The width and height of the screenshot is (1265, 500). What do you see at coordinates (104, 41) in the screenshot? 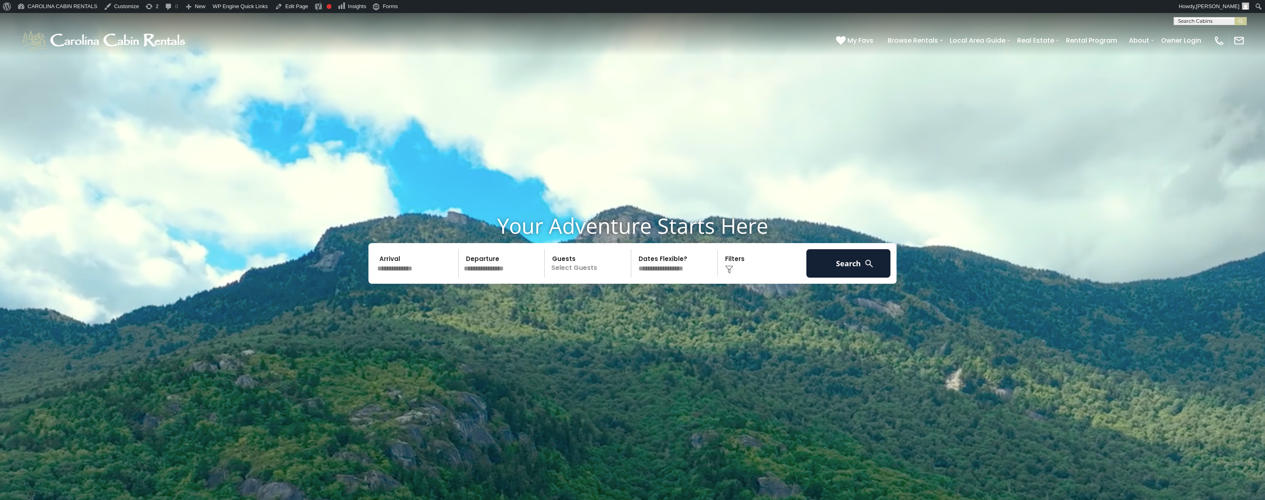
I see `img: White-1-1-2.png` at bounding box center [104, 41].